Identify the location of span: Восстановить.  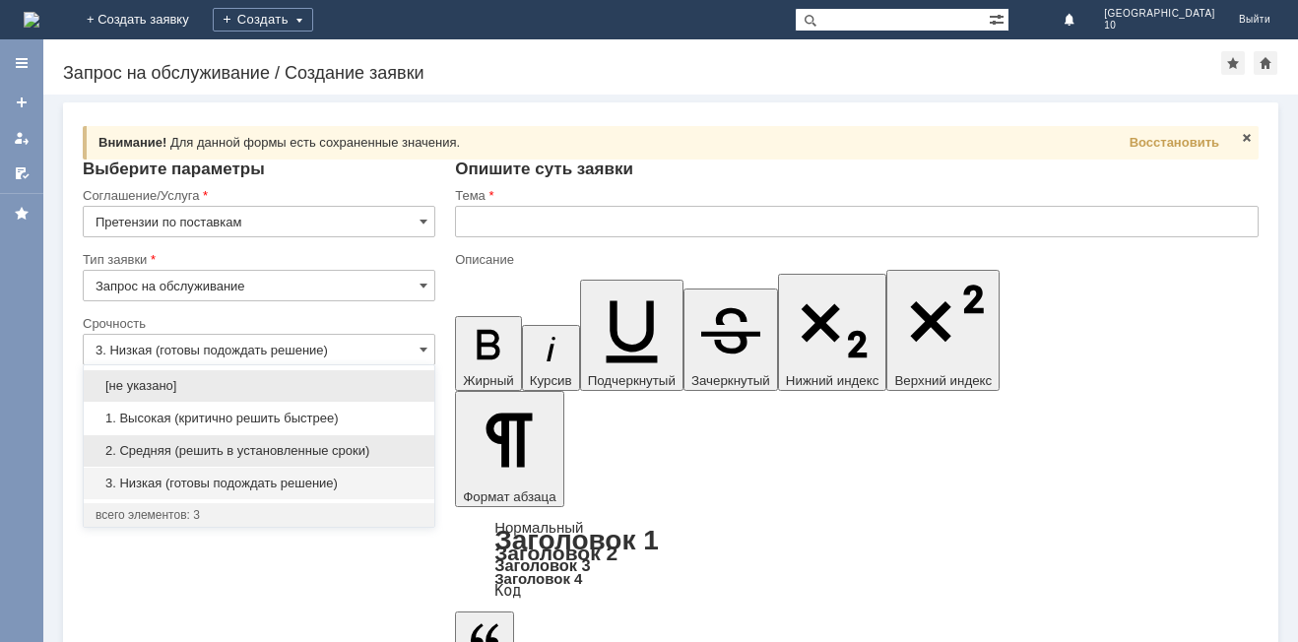
(1174, 142).